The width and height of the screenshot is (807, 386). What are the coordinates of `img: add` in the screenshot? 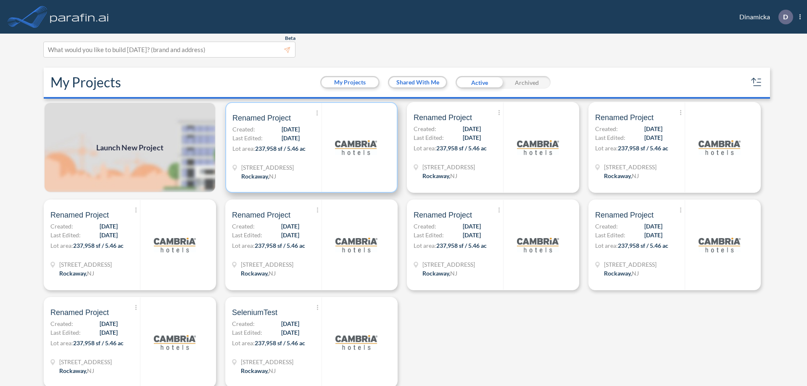 It's located at (130, 148).